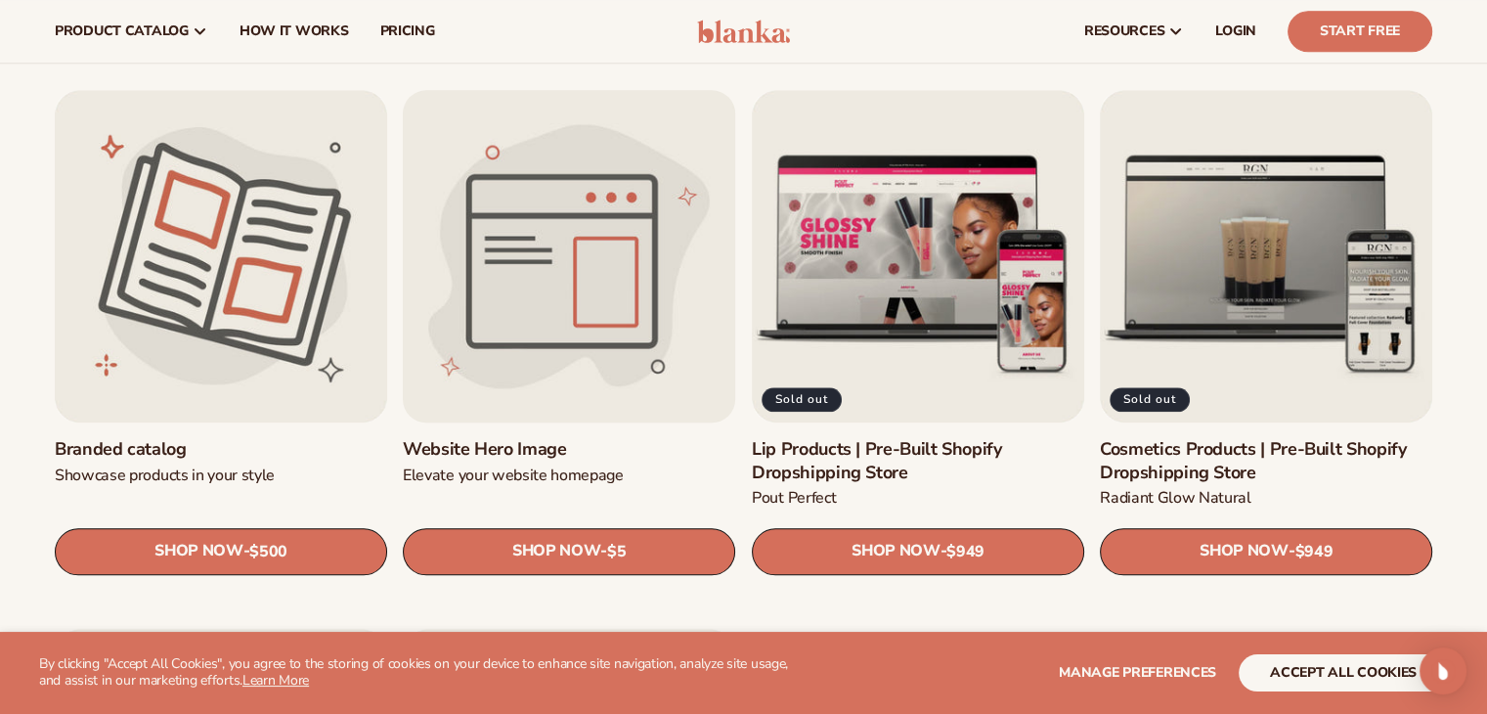 The width and height of the screenshot is (1487, 714). Describe the element at coordinates (407, 31) in the screenshot. I see `span: pricing` at that location.